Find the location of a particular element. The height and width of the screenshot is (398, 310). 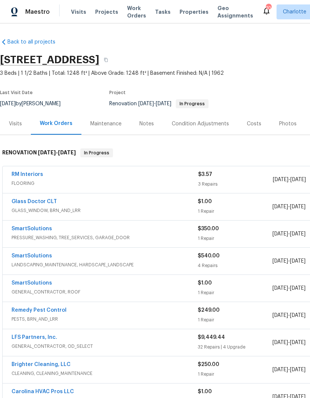

a: Brighter Cleaning, LLC is located at coordinates (41, 364).